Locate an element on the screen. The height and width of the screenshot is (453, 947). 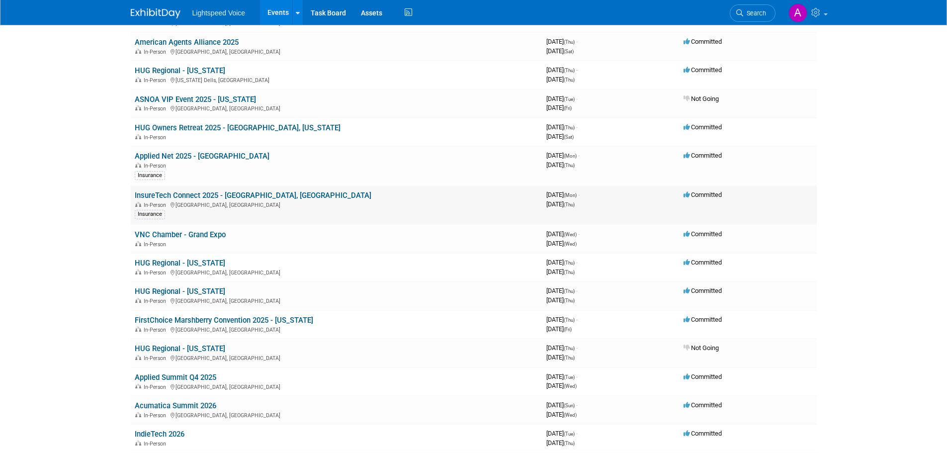
span: Not Going is located at coordinates (701, 348).